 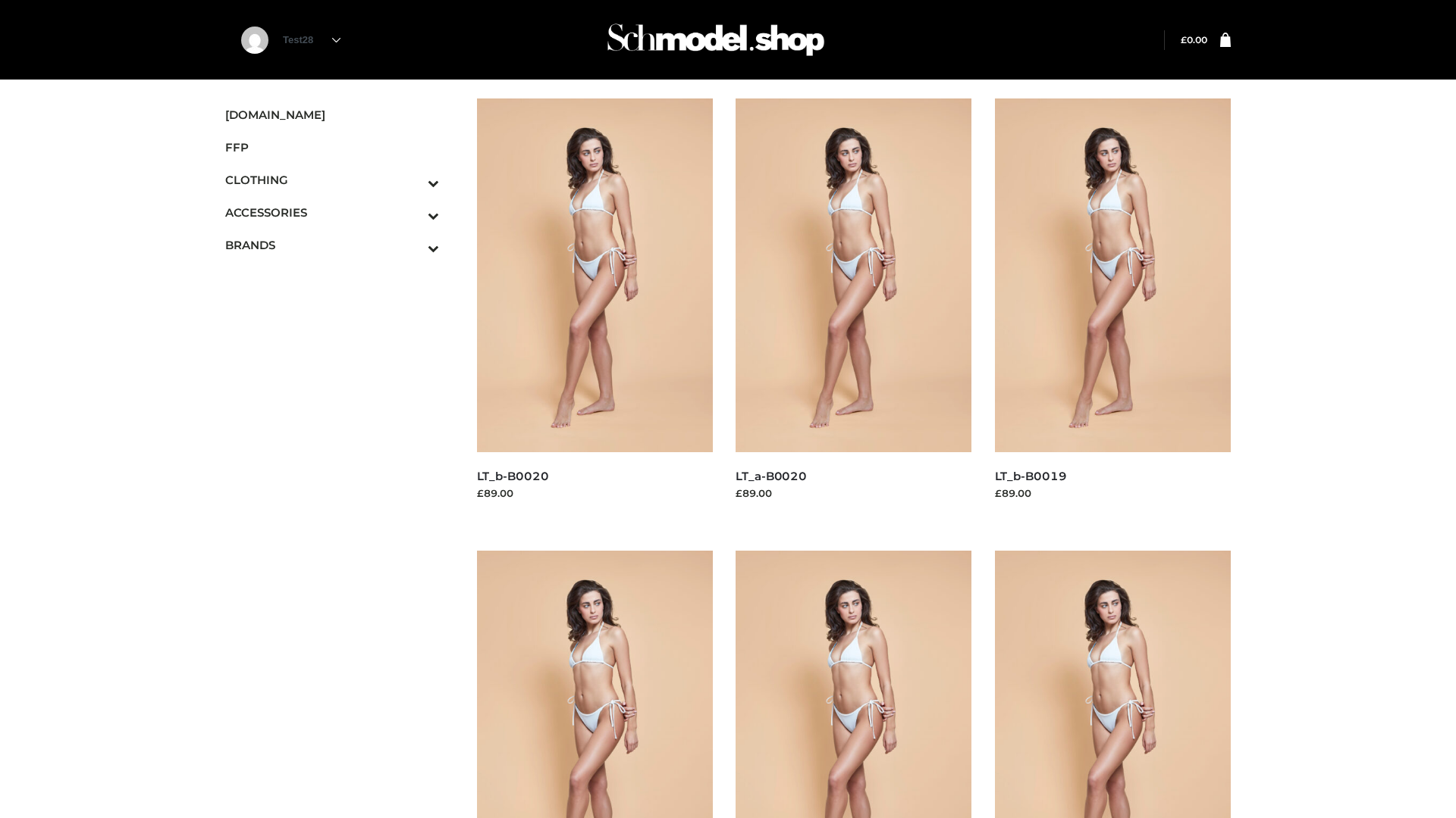 I want to click on span: CLOTHING, so click(x=332, y=180).